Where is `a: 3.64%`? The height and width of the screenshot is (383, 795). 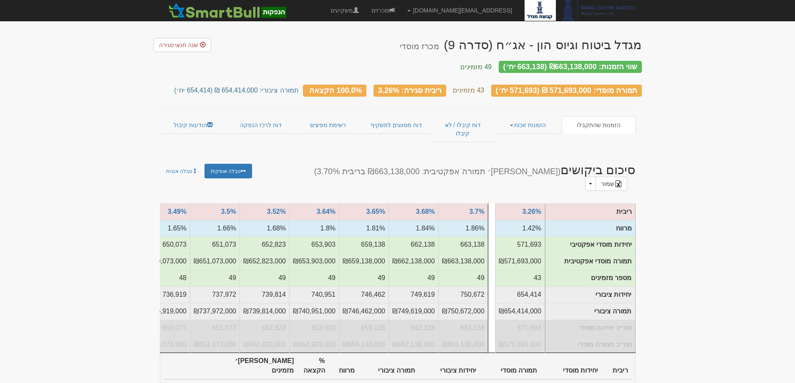
a: 3.64% is located at coordinates (326, 212).